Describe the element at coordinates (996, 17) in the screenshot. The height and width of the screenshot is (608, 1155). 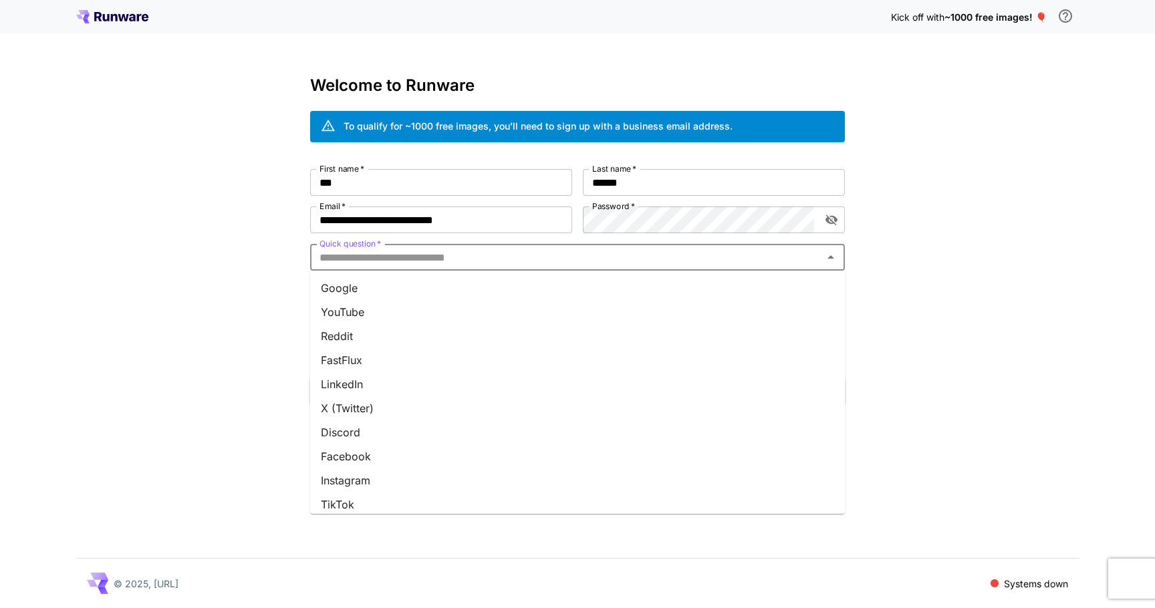
I see `span: ~1000 free images! 🎈` at that location.